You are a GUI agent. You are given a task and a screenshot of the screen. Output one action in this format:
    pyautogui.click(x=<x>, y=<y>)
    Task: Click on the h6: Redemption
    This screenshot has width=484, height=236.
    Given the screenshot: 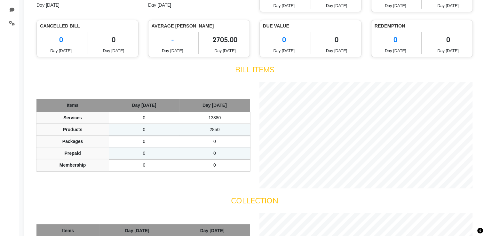 What is the action you would take?
    pyautogui.click(x=422, y=26)
    